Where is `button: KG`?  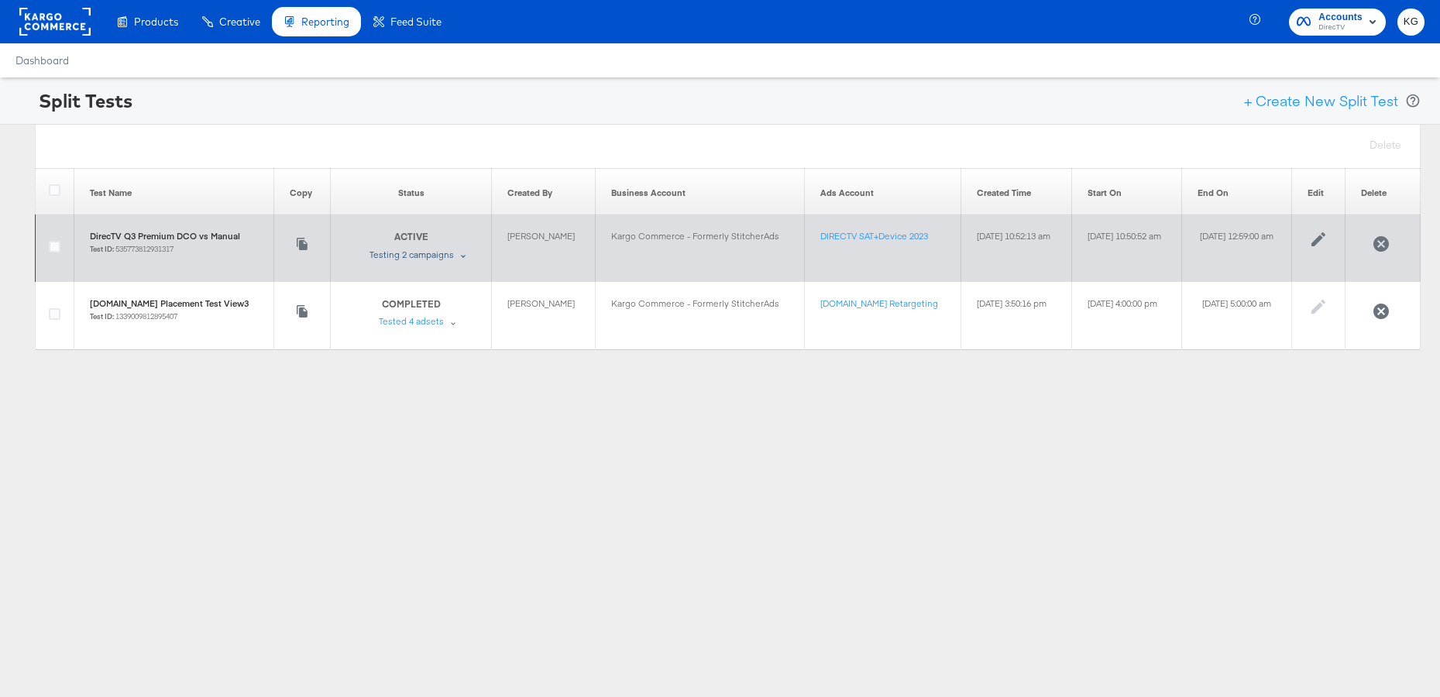 button: KG is located at coordinates (1410, 22).